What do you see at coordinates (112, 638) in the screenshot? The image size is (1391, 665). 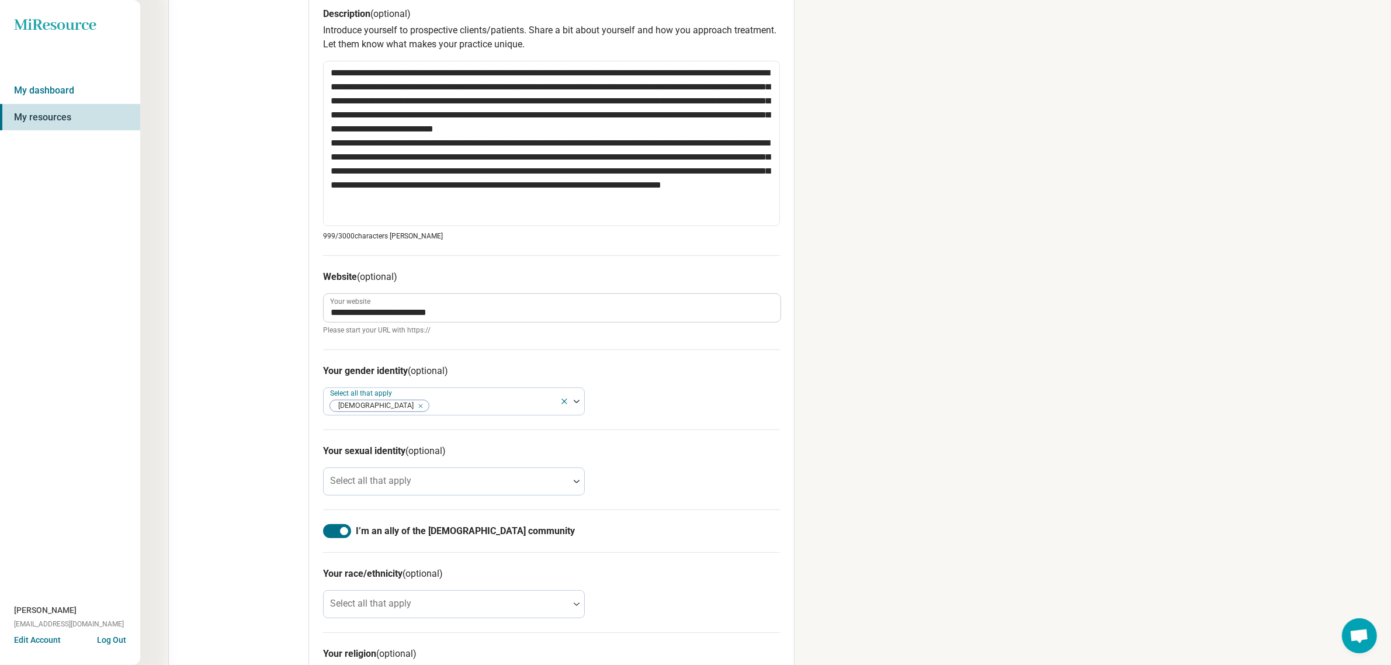 I see `button: Log Out` at bounding box center [112, 638].